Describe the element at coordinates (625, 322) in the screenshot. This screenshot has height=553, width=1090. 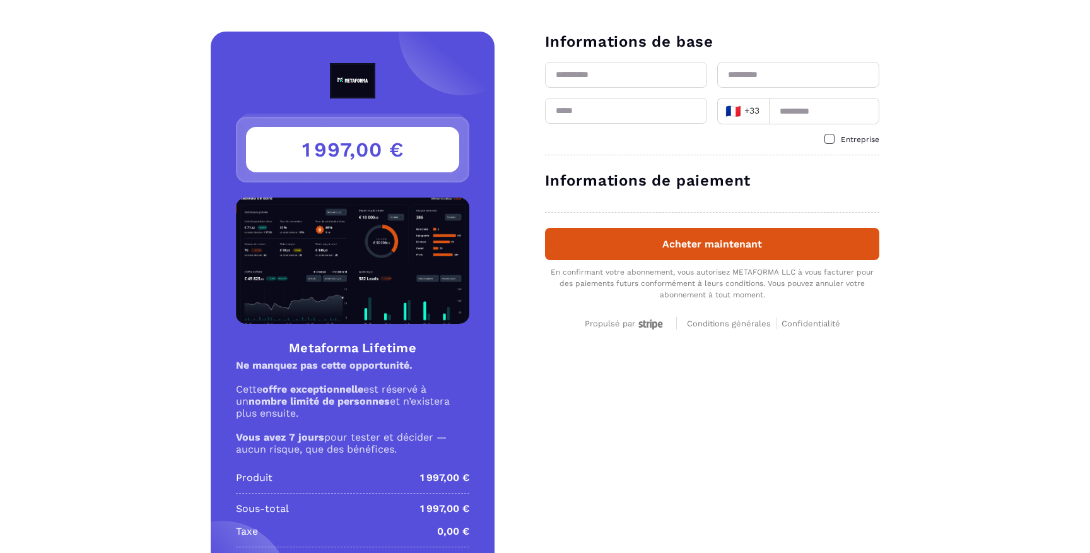
I see `a: Propulsé par` at that location.